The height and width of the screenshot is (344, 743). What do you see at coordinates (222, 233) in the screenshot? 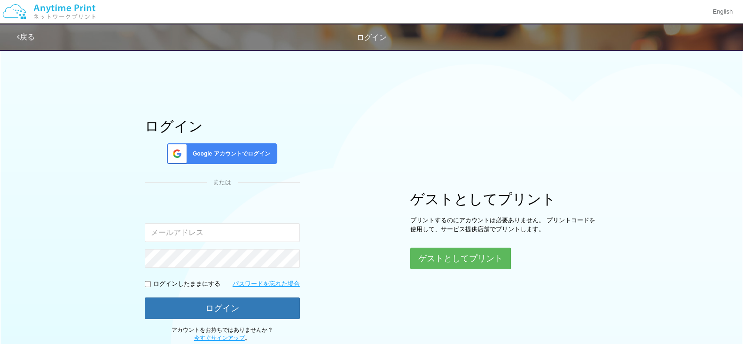
I see `input: メールアドレス` at bounding box center [222, 233].